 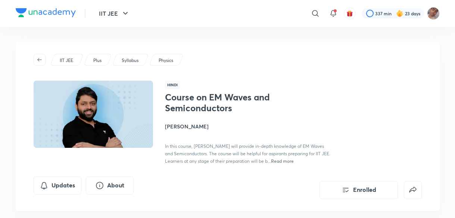 What do you see at coordinates (413, 190) in the screenshot?
I see `button: false` at bounding box center [413, 190].